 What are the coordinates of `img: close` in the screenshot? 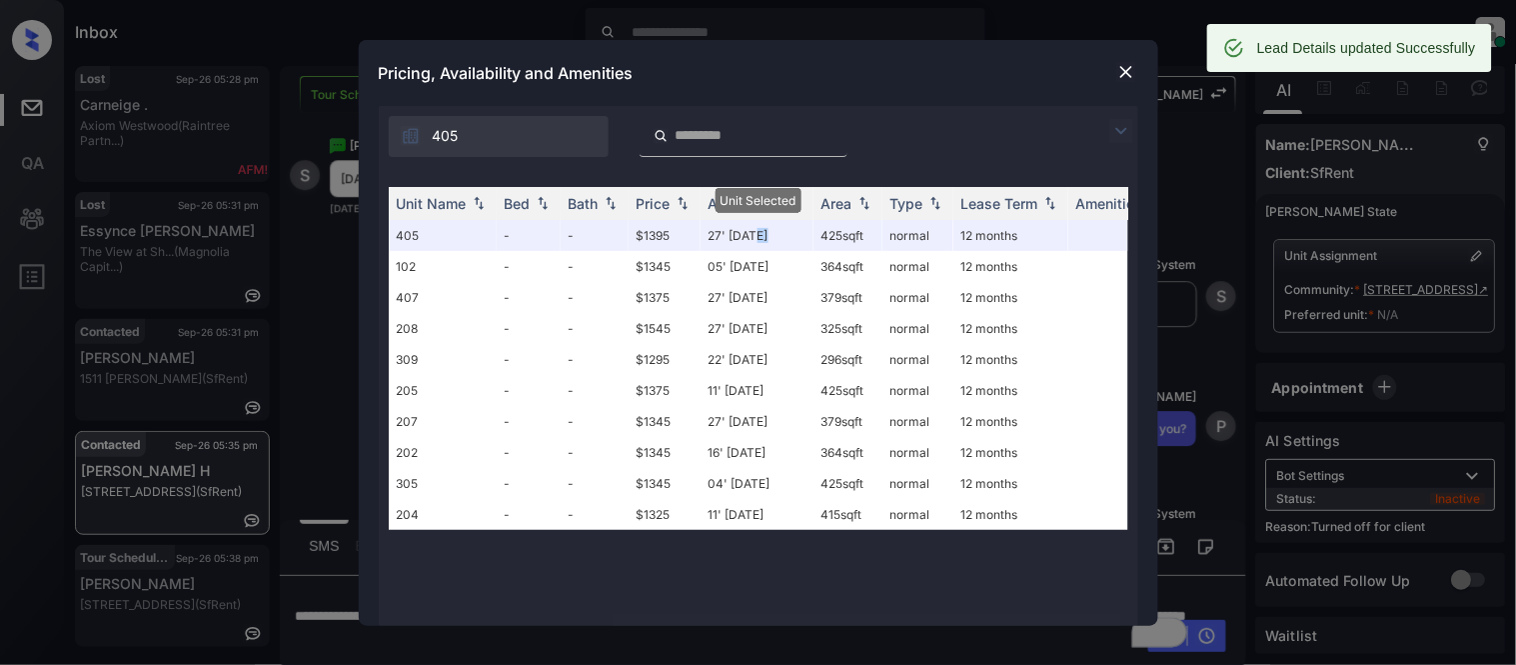 It's located at (1126, 72).